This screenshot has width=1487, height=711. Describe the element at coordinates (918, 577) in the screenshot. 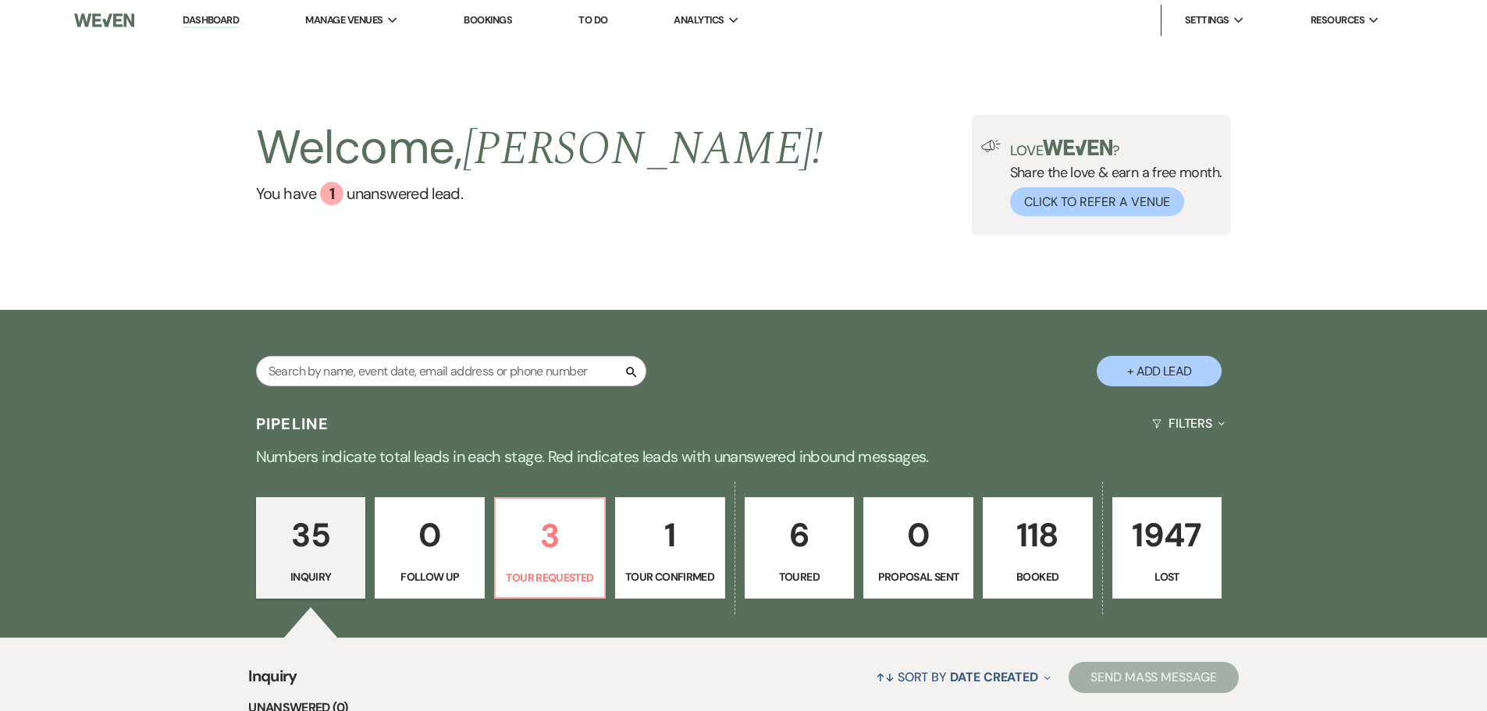

I see `p: Proposal Sent` at that location.